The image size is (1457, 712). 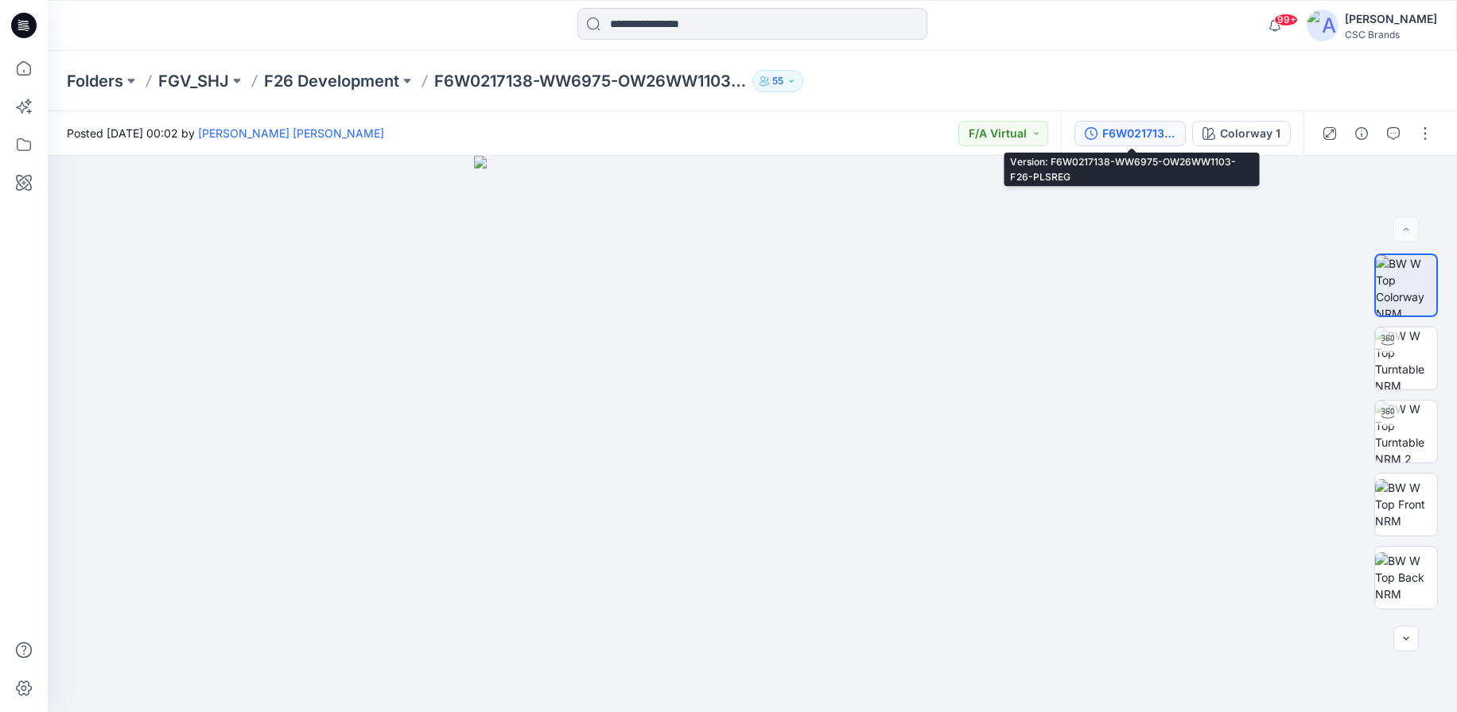 I want to click on img: eyJhbGciOiJIUzI1NiIsImtpZCI6IjAiLCJzbHQiOiJzZXMiLCJ0eXAiOiJKV1QifQ.eyJkYXRhIjp7InR5cGUiOiJzdG9yYW..., so click(x=752, y=434).